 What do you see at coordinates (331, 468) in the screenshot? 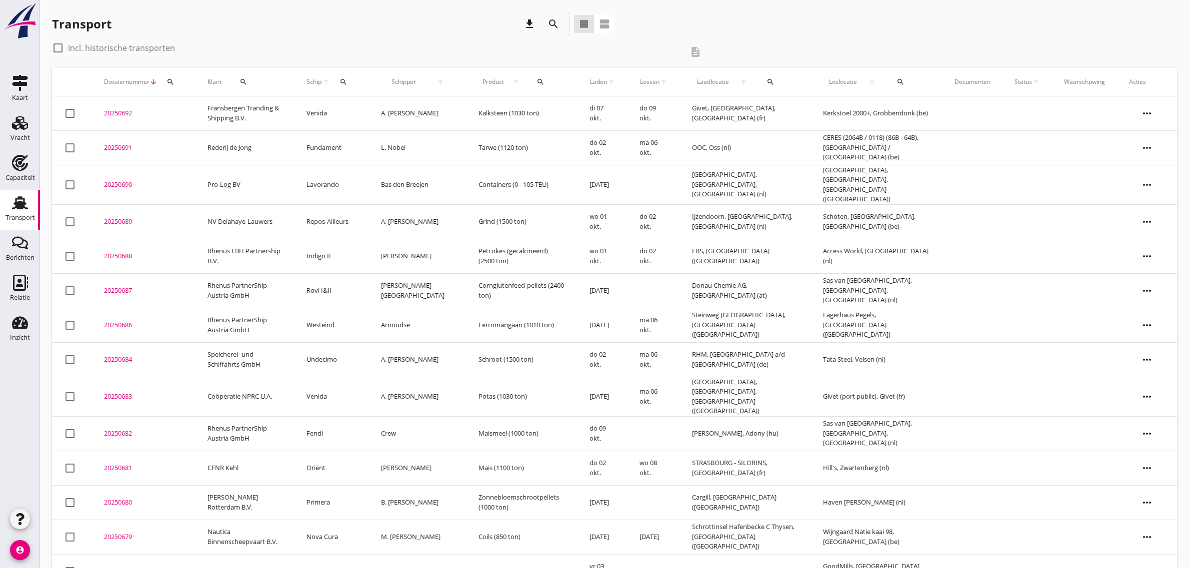
I see `td: Oriënt` at bounding box center [331, 468].